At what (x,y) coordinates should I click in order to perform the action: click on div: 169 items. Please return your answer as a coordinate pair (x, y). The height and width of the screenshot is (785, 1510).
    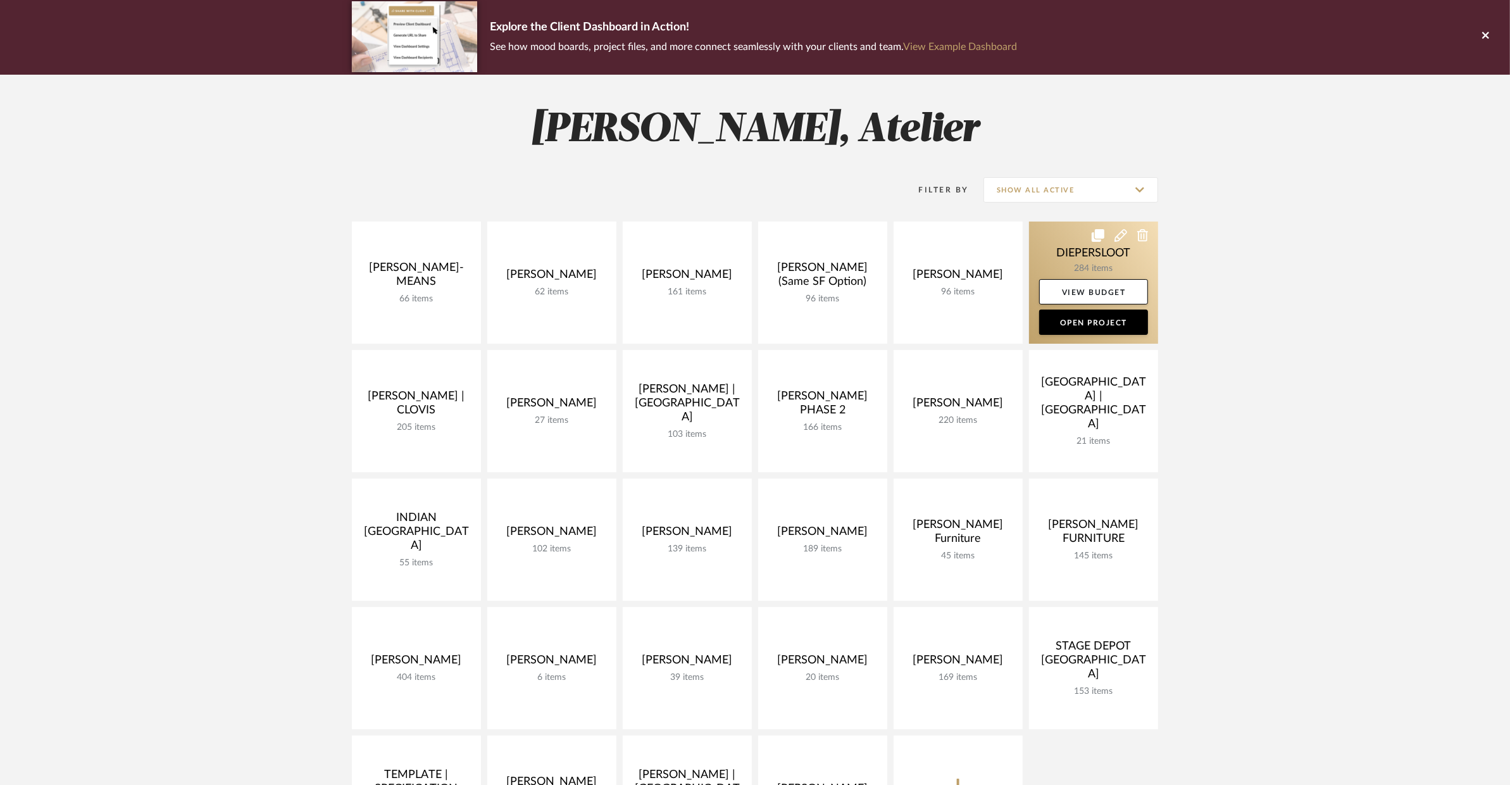
    Looking at the image, I should click on (958, 677).